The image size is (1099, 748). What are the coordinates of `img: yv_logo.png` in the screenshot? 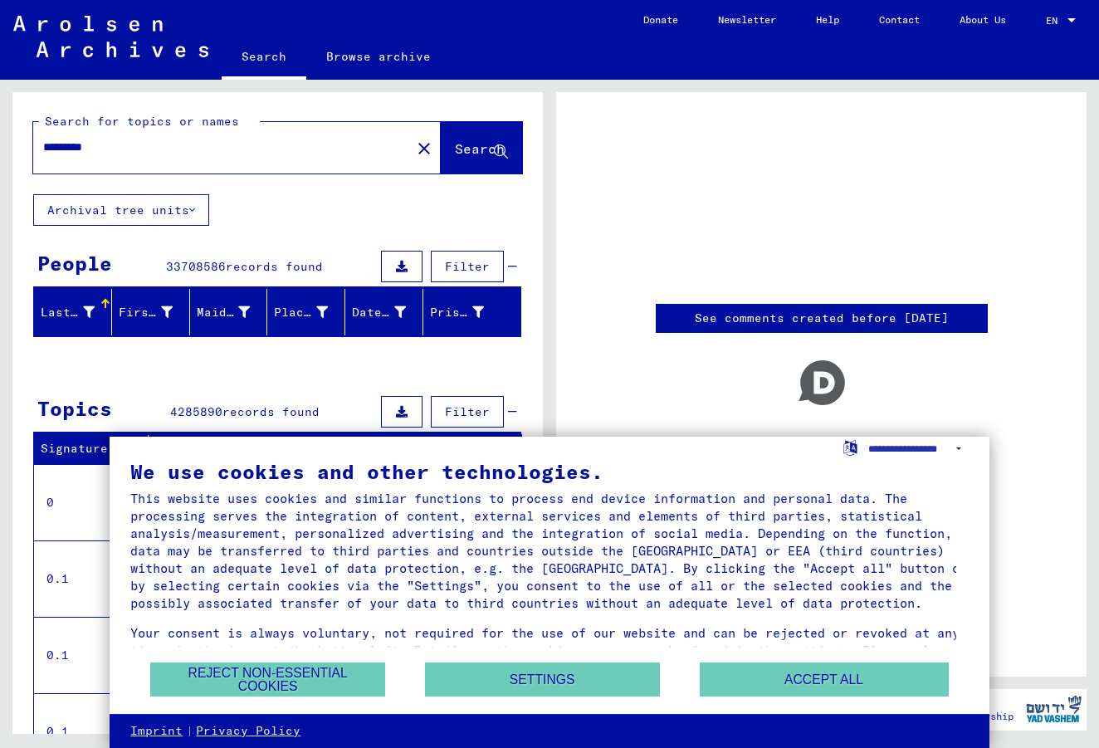 It's located at (1054, 709).